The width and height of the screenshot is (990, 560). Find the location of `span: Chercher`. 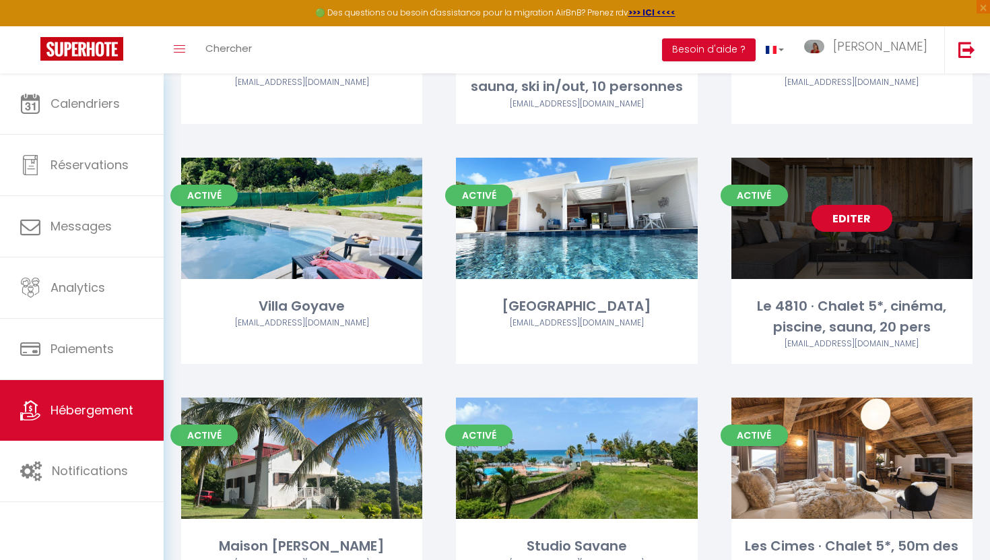

span: Chercher is located at coordinates (228, 48).